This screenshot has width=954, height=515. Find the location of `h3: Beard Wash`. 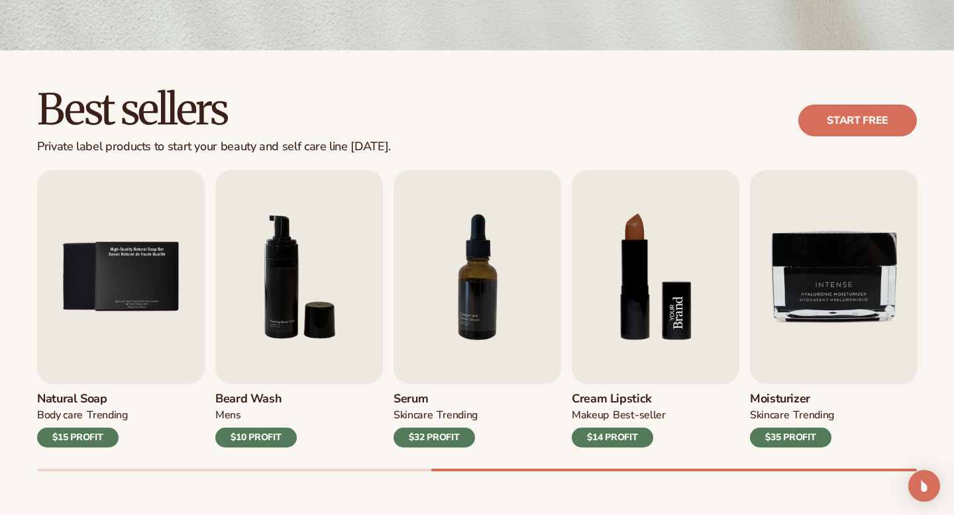

h3: Beard Wash is located at coordinates (256, 399).